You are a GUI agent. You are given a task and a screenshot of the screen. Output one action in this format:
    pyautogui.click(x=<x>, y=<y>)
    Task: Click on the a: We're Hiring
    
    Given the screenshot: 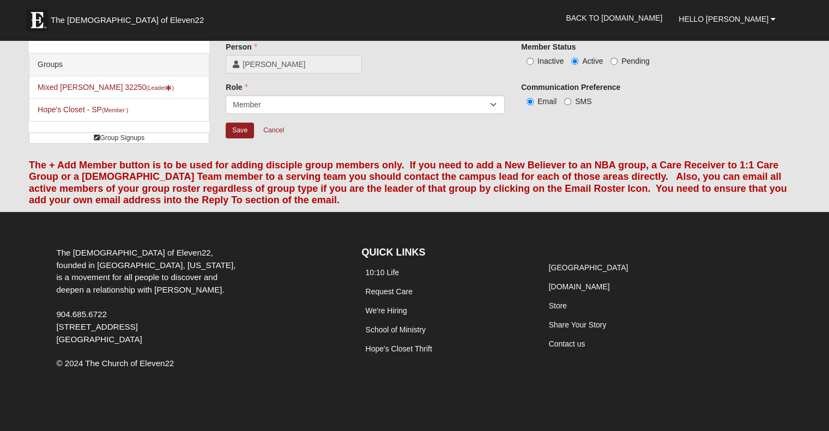 What is the action you would take?
    pyautogui.click(x=386, y=311)
    